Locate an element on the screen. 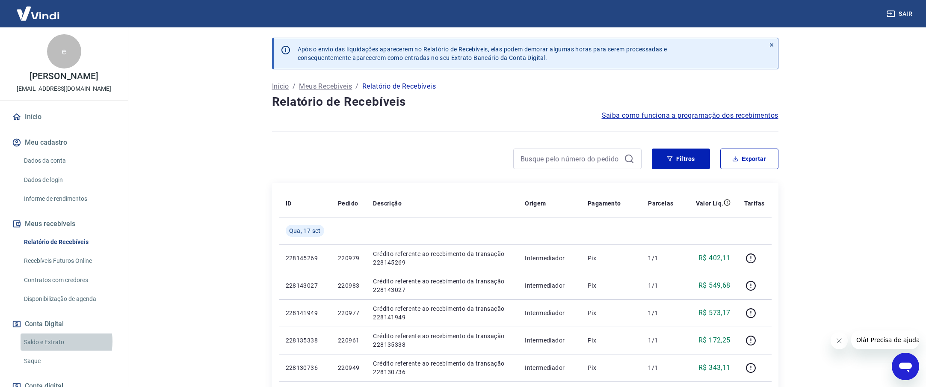  p: 228145269 is located at coordinates (305, 258).